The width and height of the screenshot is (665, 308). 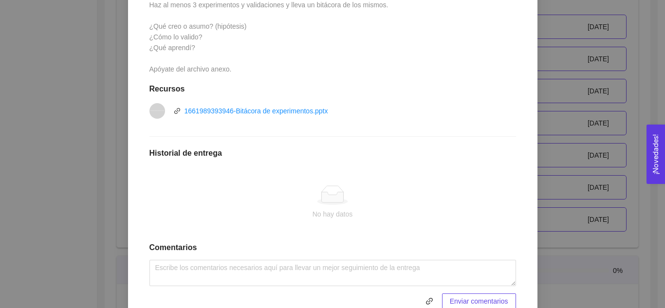 What do you see at coordinates (656, 154) in the screenshot?
I see `button: Open Feedback Widget` at bounding box center [656, 154].